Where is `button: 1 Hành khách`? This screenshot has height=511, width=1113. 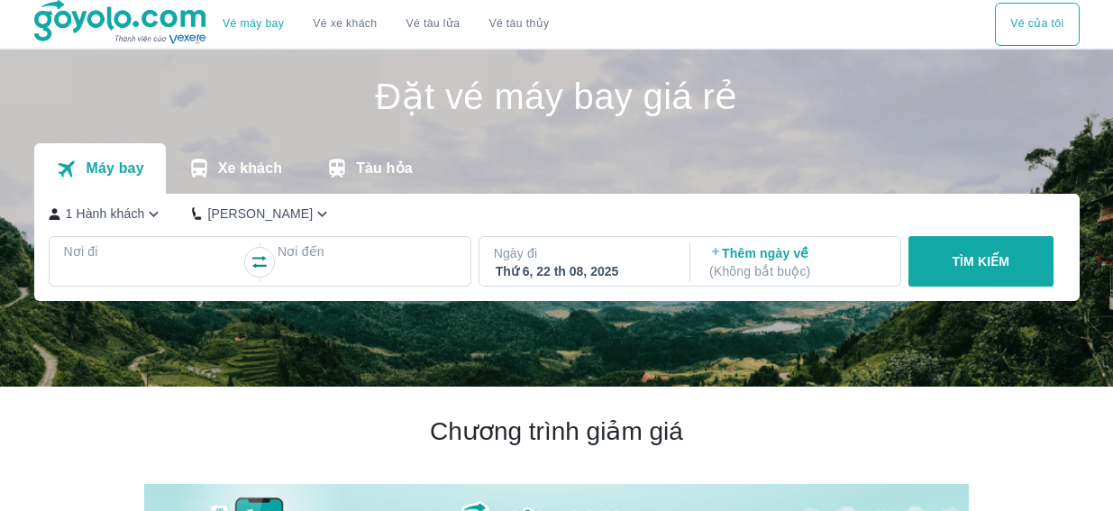 button: 1 Hành khách is located at coordinates (106, 214).